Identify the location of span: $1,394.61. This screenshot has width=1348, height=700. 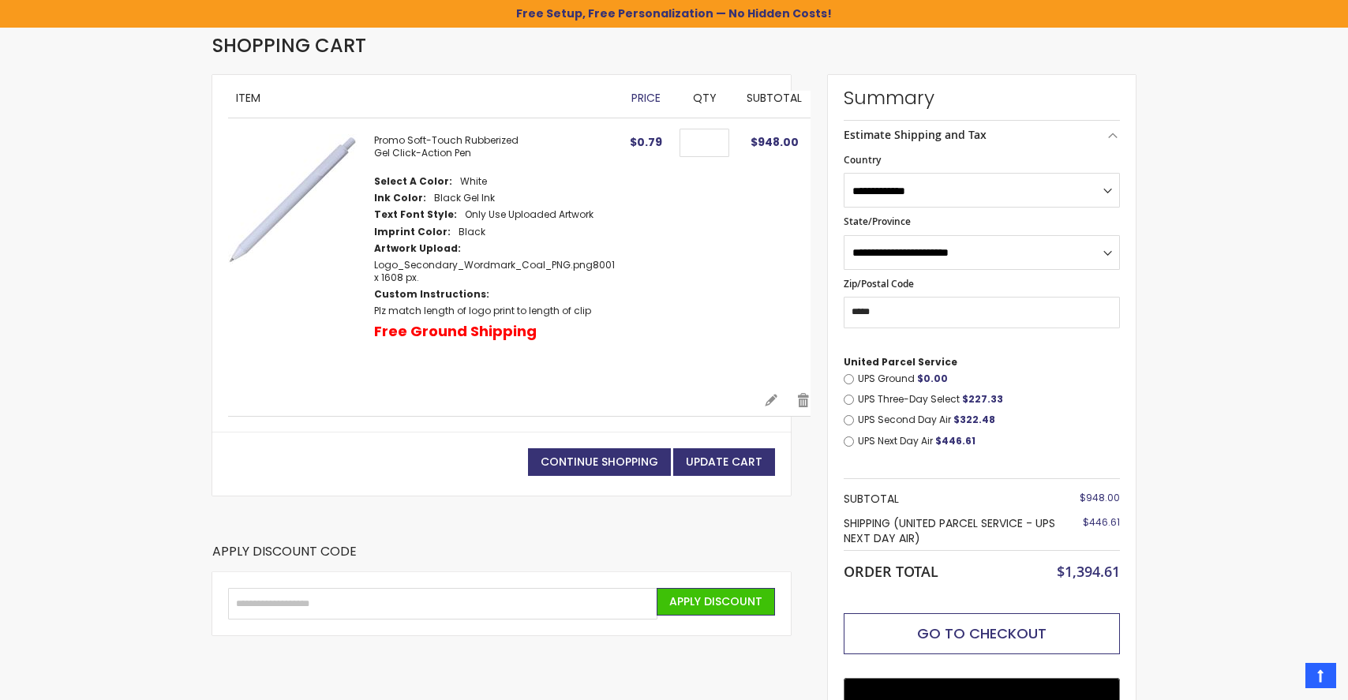
(1089, 571).